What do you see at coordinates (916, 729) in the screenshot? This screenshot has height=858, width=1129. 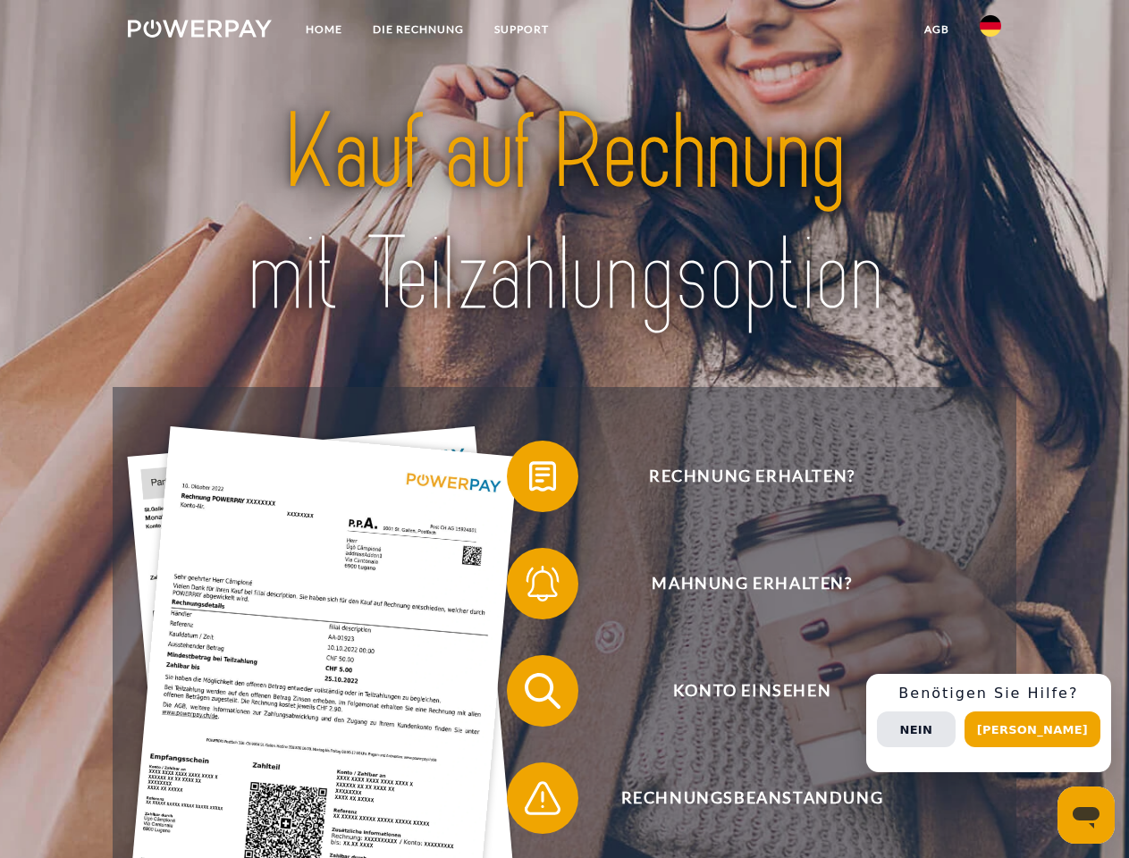 I see `button: Nein` at bounding box center [916, 729].